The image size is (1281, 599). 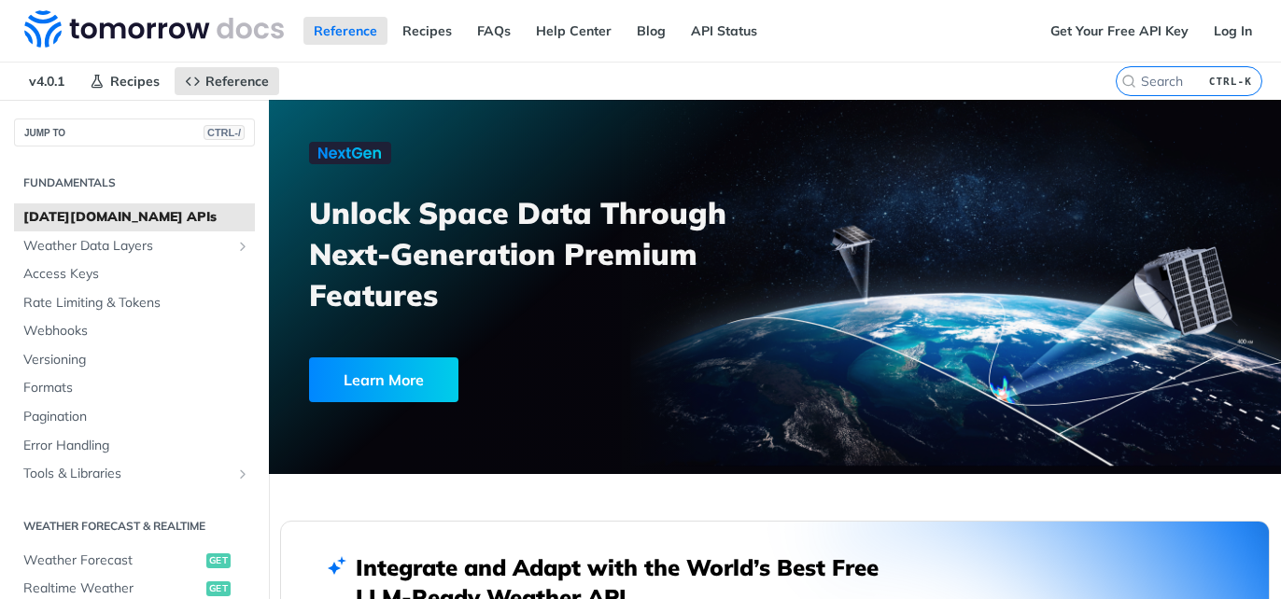 I want to click on span: Rate Limiting & Tokens, so click(x=136, y=303).